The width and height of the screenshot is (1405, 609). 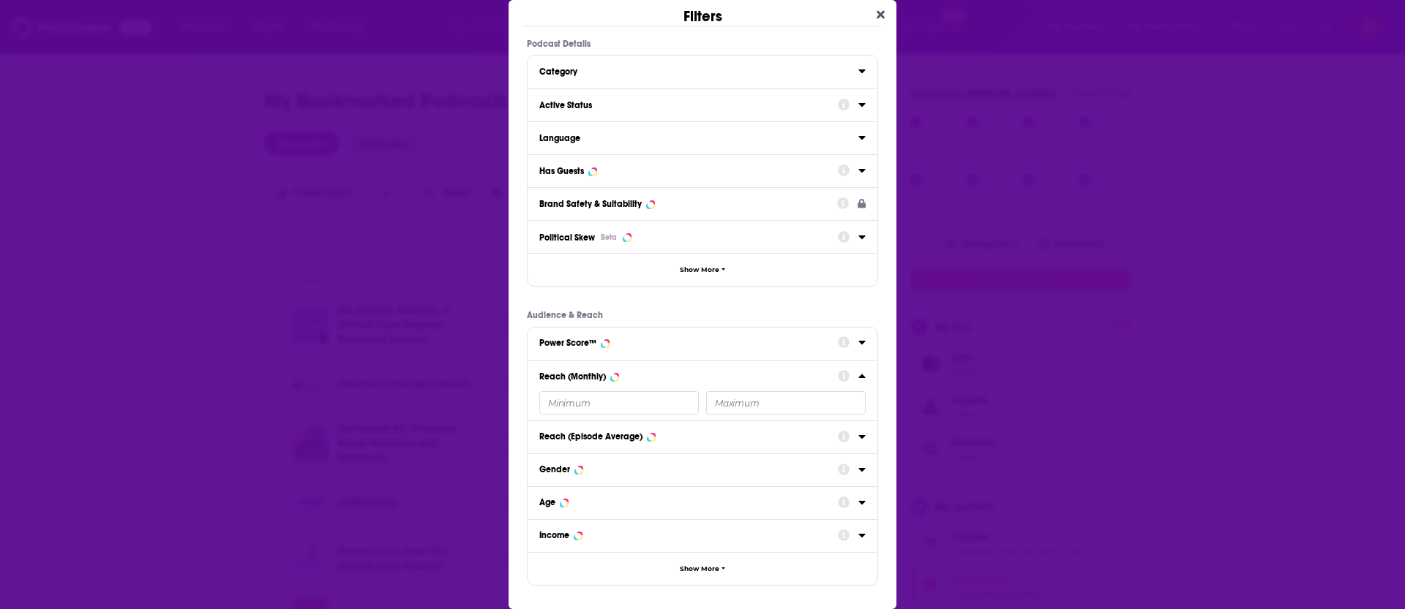 I want to click on div: Active Status, so click(x=683, y=105).